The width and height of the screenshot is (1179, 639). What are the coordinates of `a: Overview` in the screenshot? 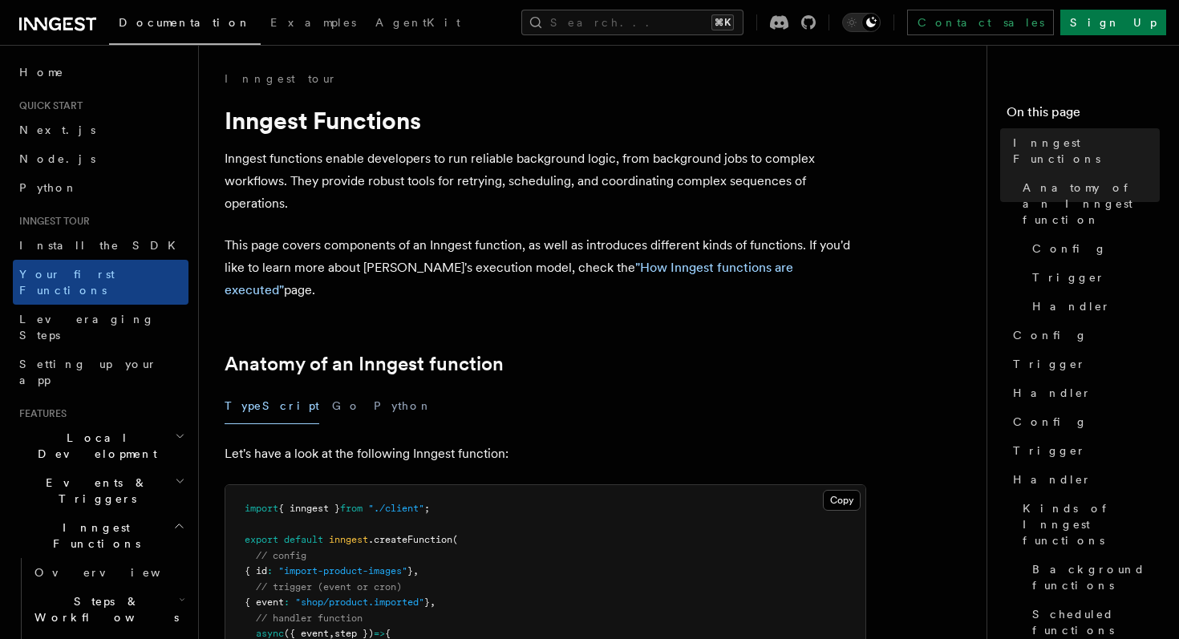 It's located at (108, 573).